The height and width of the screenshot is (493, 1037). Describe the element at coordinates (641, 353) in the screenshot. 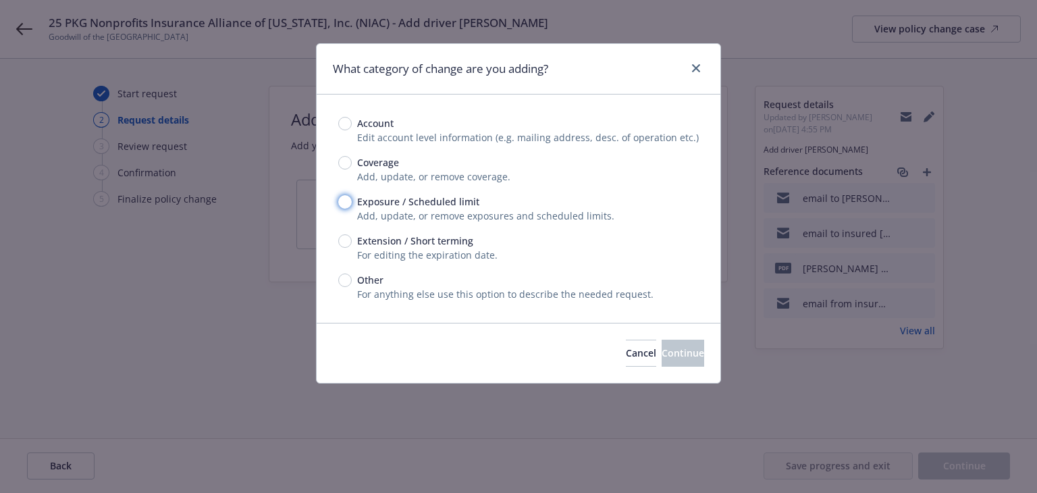

I see `button: Cancel` at that location.